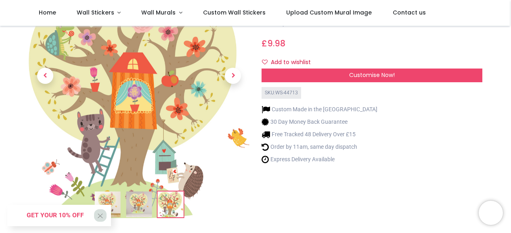 This screenshot has width=511, height=233. I want to click on button: Add to wishlistAdd to wishlist, so click(290, 63).